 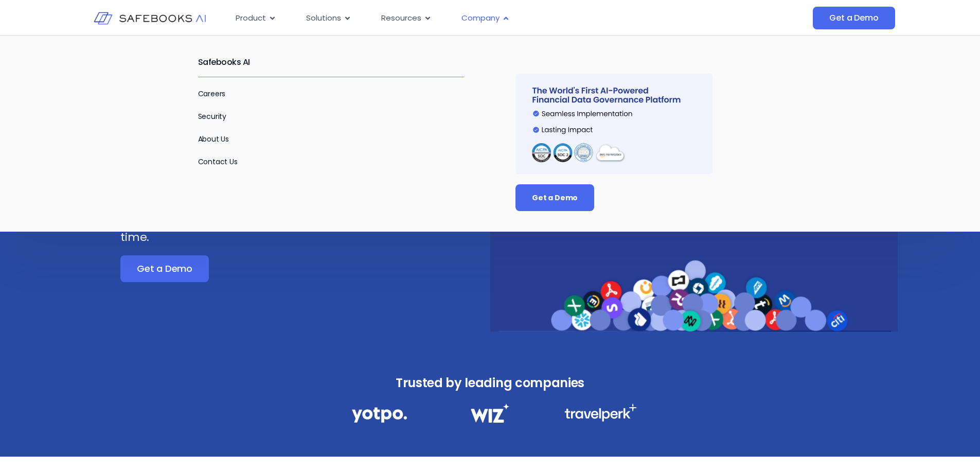 I want to click on a: Careers, so click(x=212, y=94).